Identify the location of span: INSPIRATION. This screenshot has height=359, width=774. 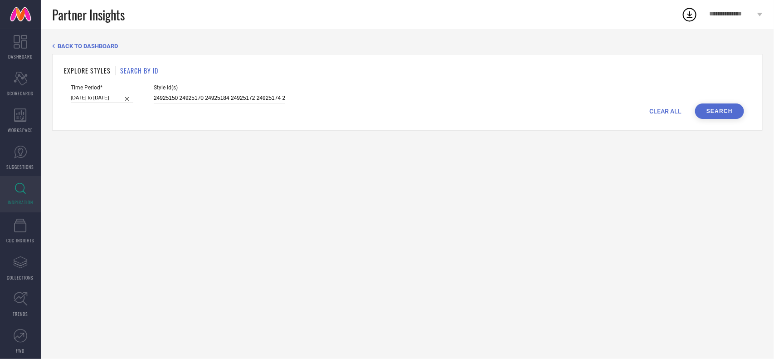
(20, 202).